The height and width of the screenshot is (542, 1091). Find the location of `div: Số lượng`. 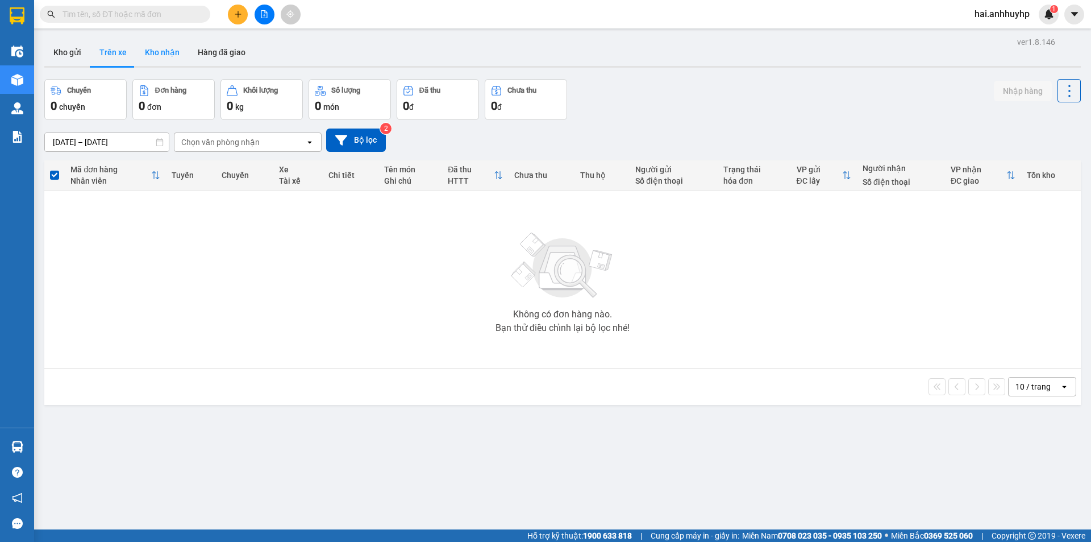

div: Số lượng is located at coordinates (346, 90).